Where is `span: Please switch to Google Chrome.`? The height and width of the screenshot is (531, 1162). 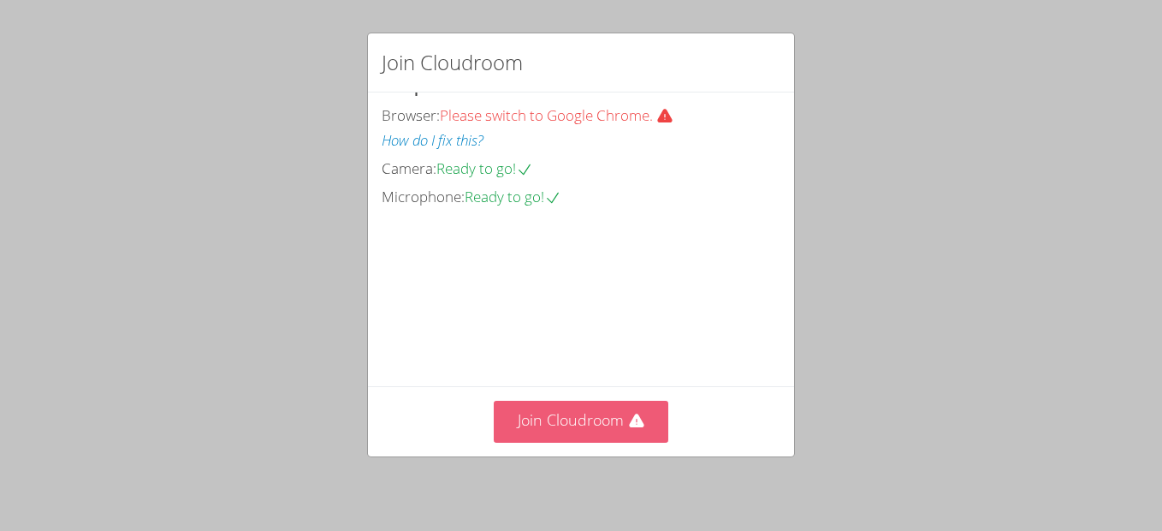
span: Please switch to Google Chrome. is located at coordinates (563, 115).